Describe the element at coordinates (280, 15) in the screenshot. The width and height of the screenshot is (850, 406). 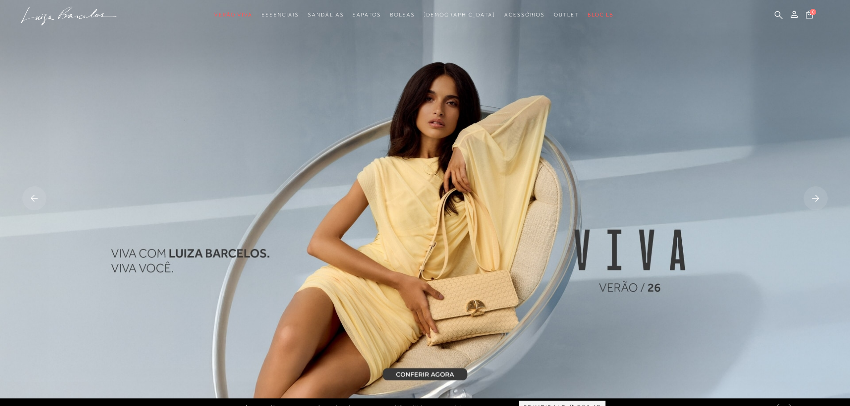
I see `span: Essenciais` at that location.